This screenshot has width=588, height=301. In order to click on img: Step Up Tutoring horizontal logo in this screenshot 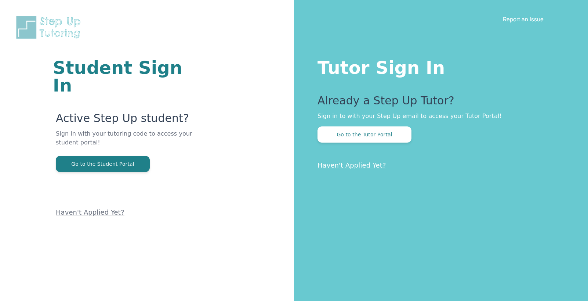, I will do `click(50, 27)`.